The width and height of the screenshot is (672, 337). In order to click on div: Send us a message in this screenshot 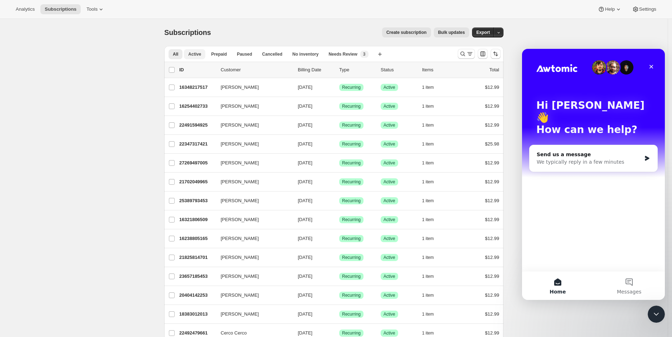, I will do `click(67, 106)`.